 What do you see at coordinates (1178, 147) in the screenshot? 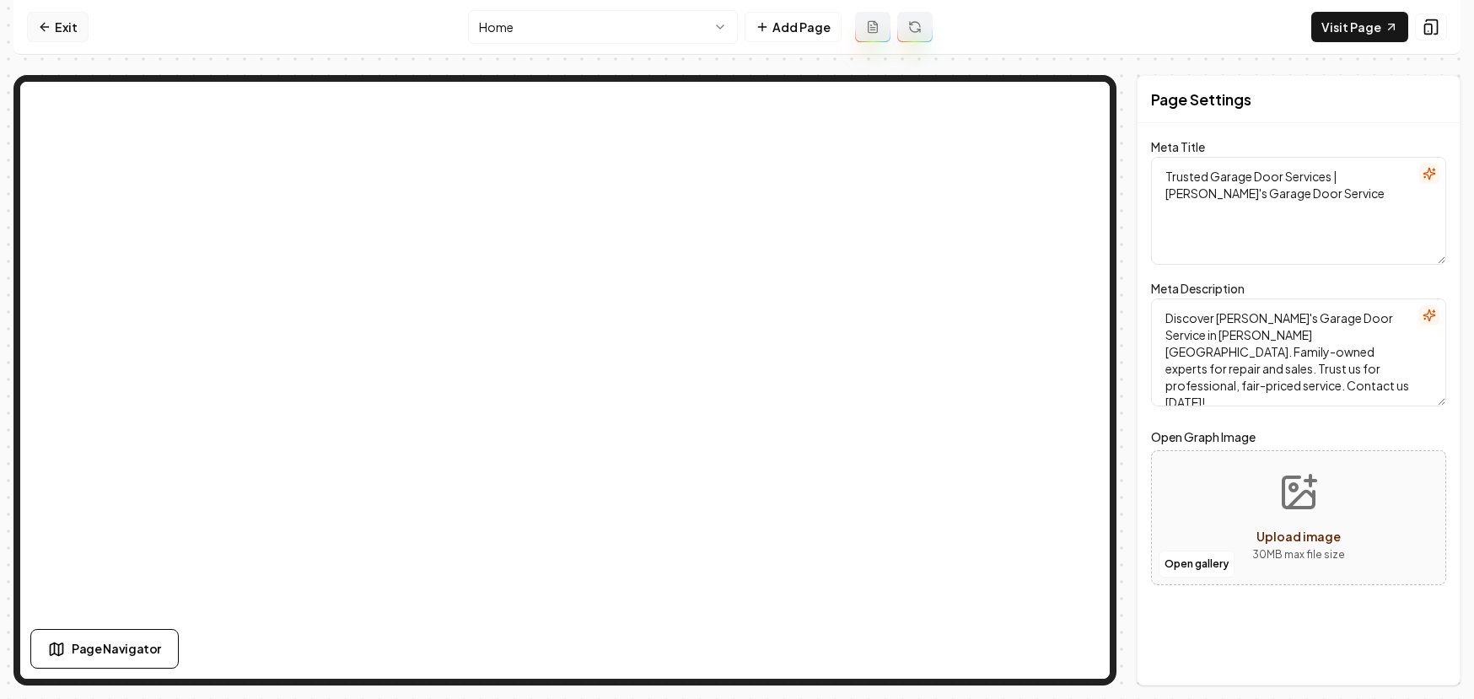
I see `label: Meta Title` at bounding box center [1178, 147].